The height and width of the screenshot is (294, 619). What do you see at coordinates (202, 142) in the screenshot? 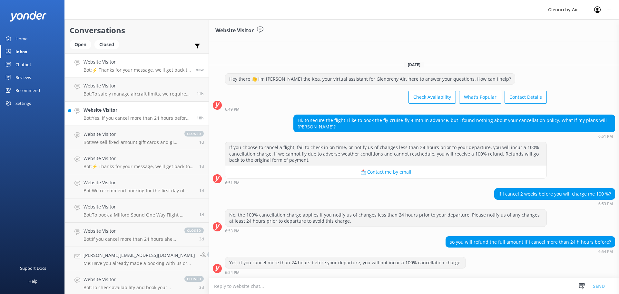
I see `span: Sep 10 2025 12:37pm (UTC +12:00) Pacific/Auckland` at bounding box center [202, 142].